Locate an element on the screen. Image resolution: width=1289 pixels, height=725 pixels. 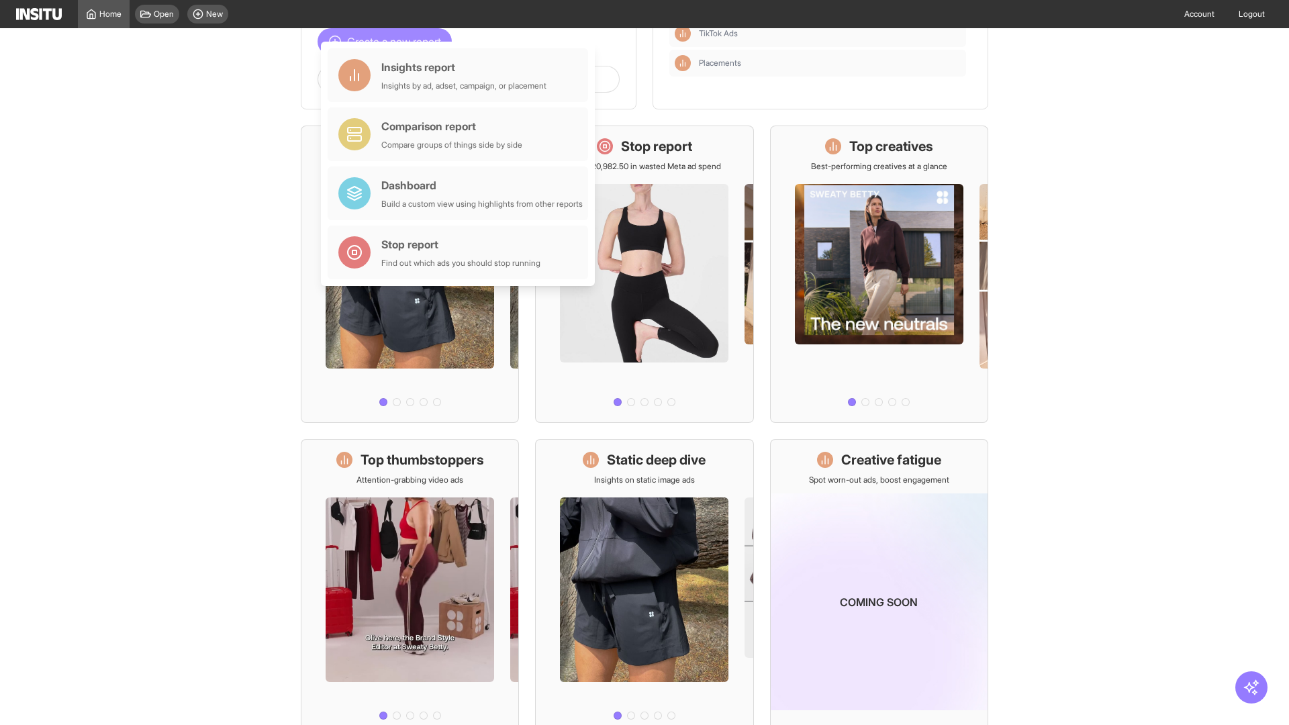
span: New is located at coordinates (214, 14).